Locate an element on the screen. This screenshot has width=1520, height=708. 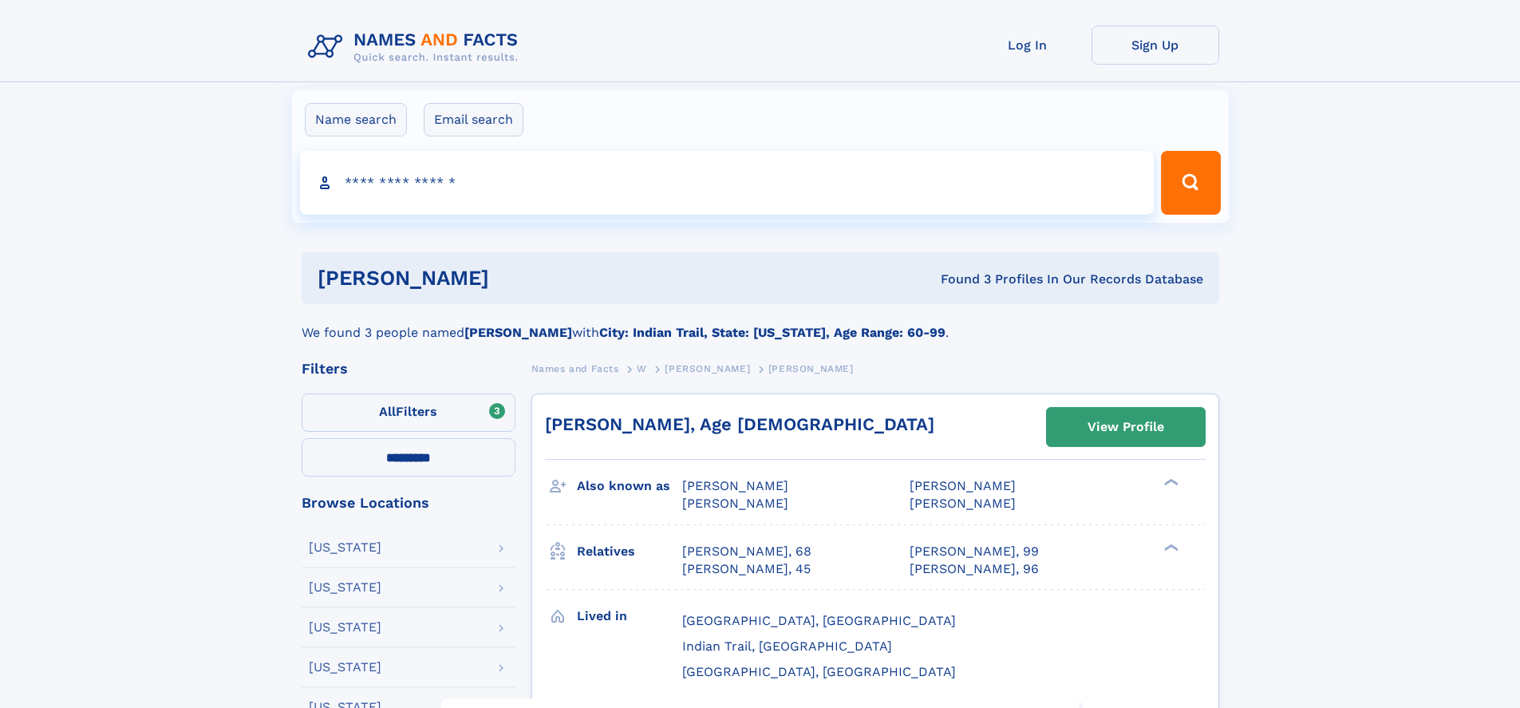
a: Log In is located at coordinates (1027, 45).